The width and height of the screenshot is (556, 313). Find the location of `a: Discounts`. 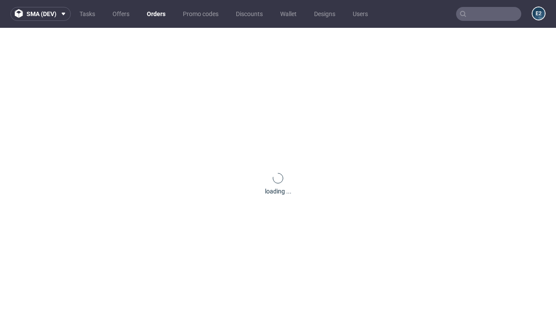

a: Discounts is located at coordinates (249, 14).